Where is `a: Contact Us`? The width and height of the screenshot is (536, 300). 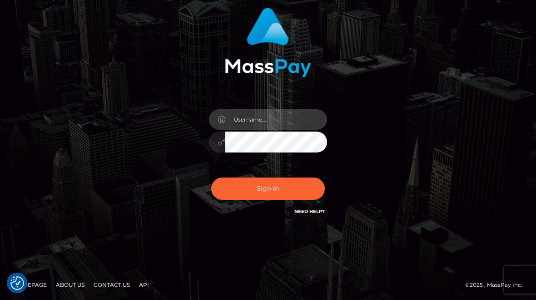
a: Contact Us is located at coordinates (112, 284).